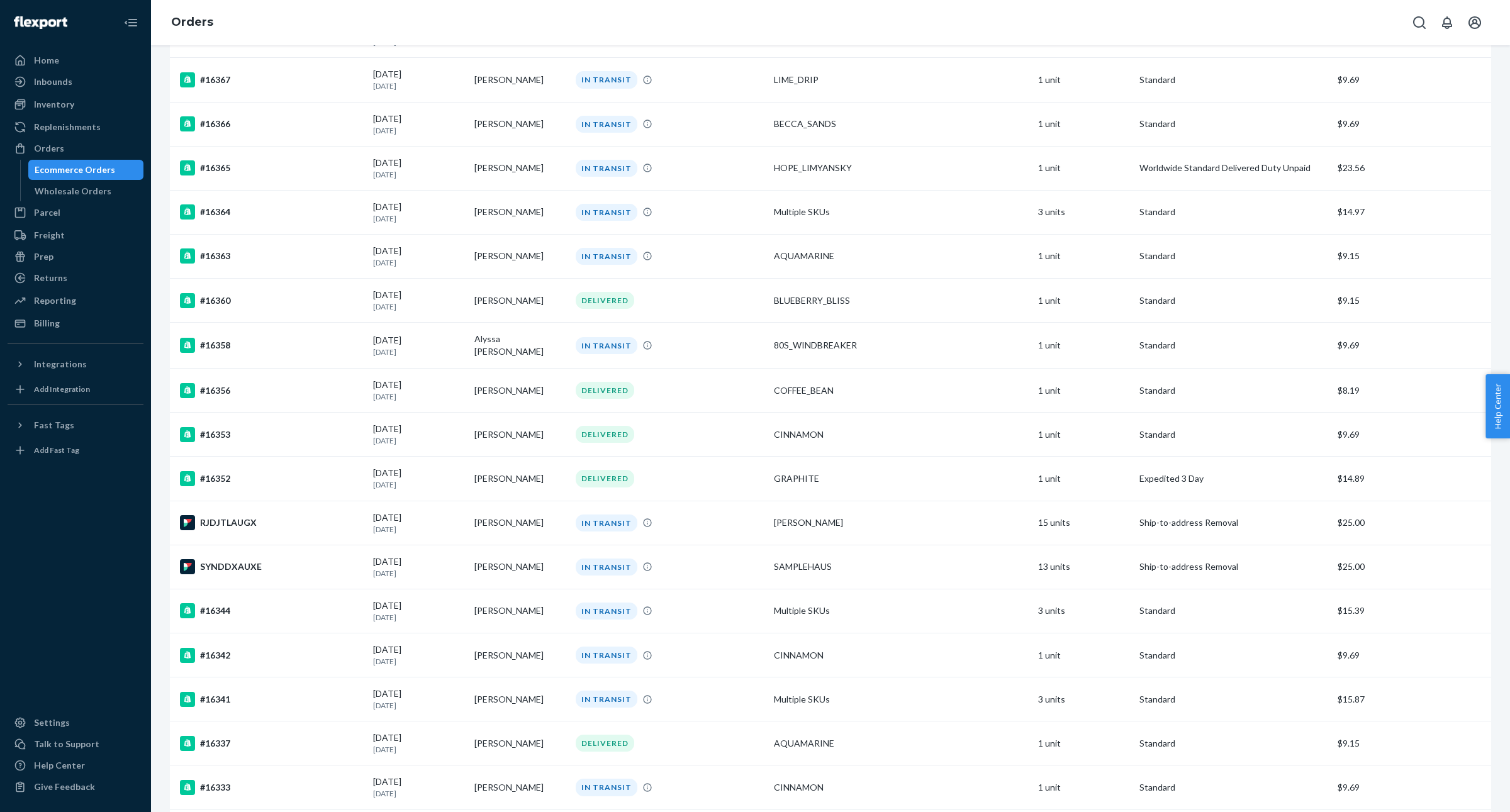  I want to click on a: Returns, so click(76, 278).